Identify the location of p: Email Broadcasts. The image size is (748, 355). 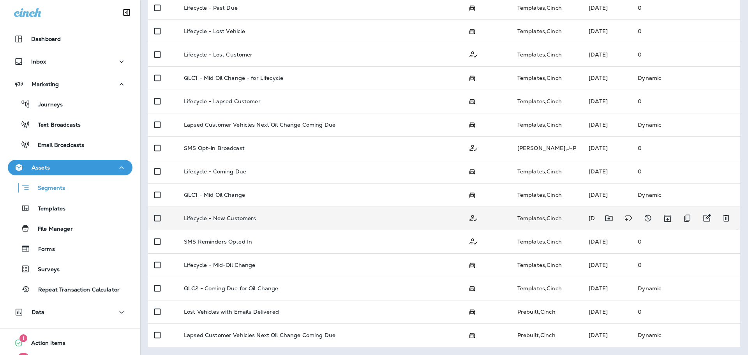
(57, 145).